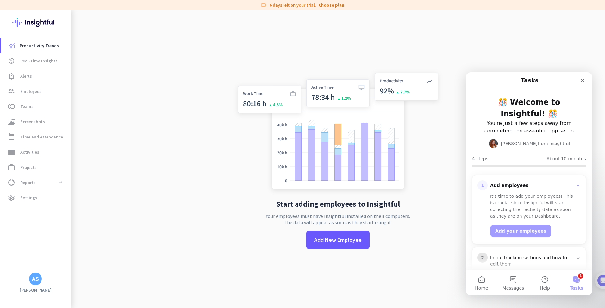  Describe the element at coordinates (67, 134) in the screenshot. I see `div: It's time to add your employees! This is crucial since Insightful will start collecting their act...` at that location.